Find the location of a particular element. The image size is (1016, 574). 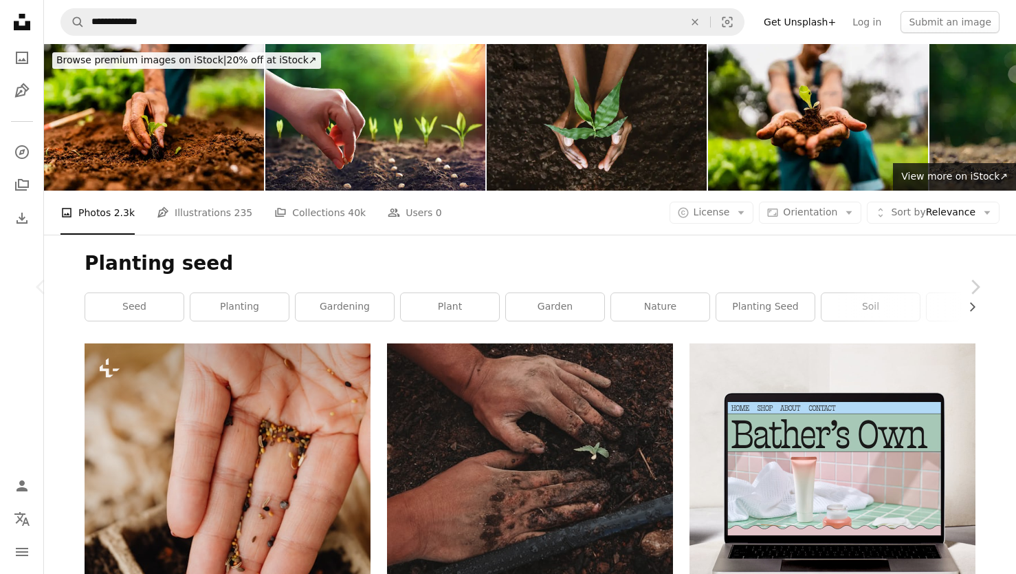

span: 40k is located at coordinates (357, 212).